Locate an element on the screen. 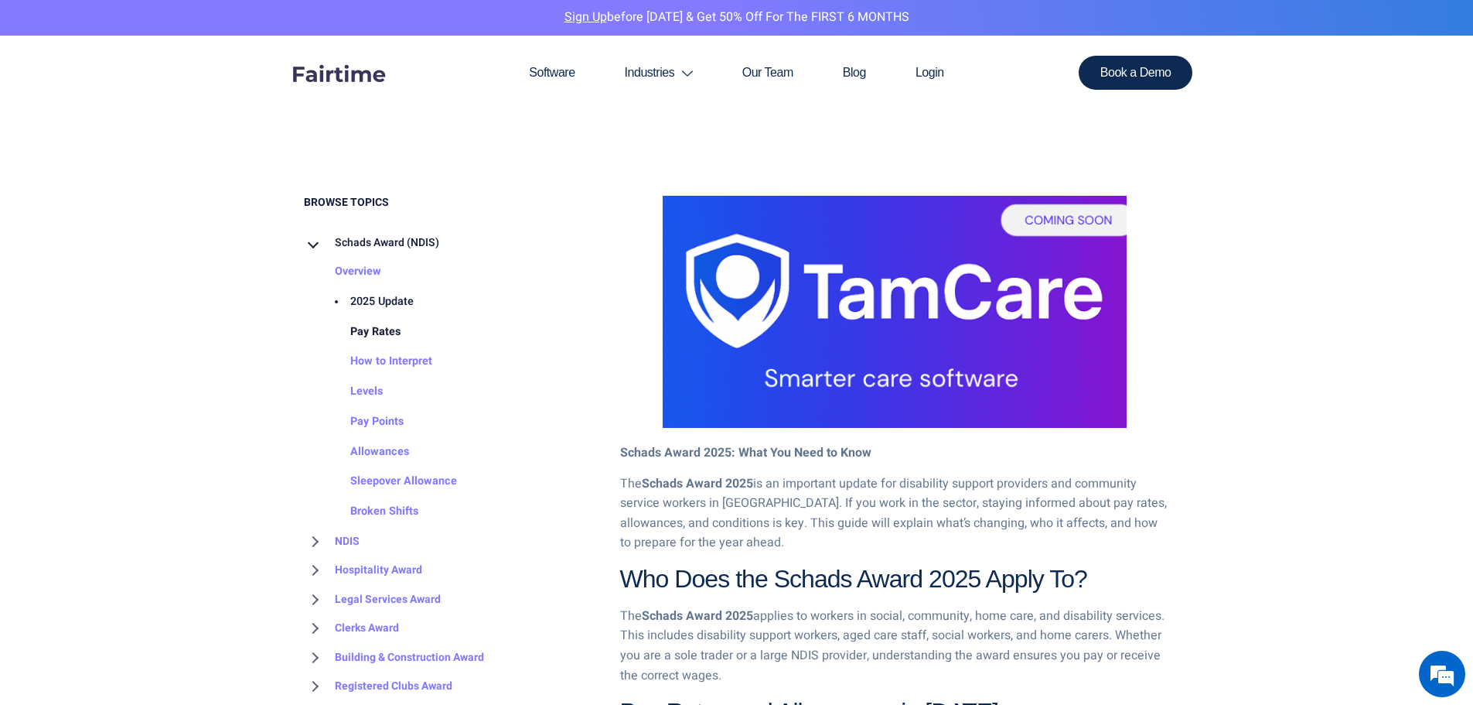  a: How to Interpret is located at coordinates (376, 361).